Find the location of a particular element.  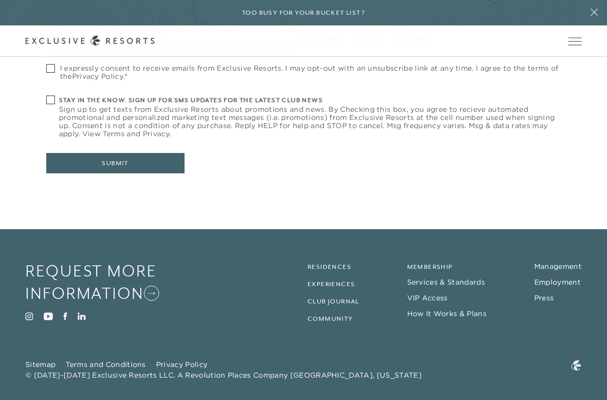

span: I expressly consent to receive emails from Exclusive Resorts. I may opt-out with an unsubscribe l... is located at coordinates (311, 72).